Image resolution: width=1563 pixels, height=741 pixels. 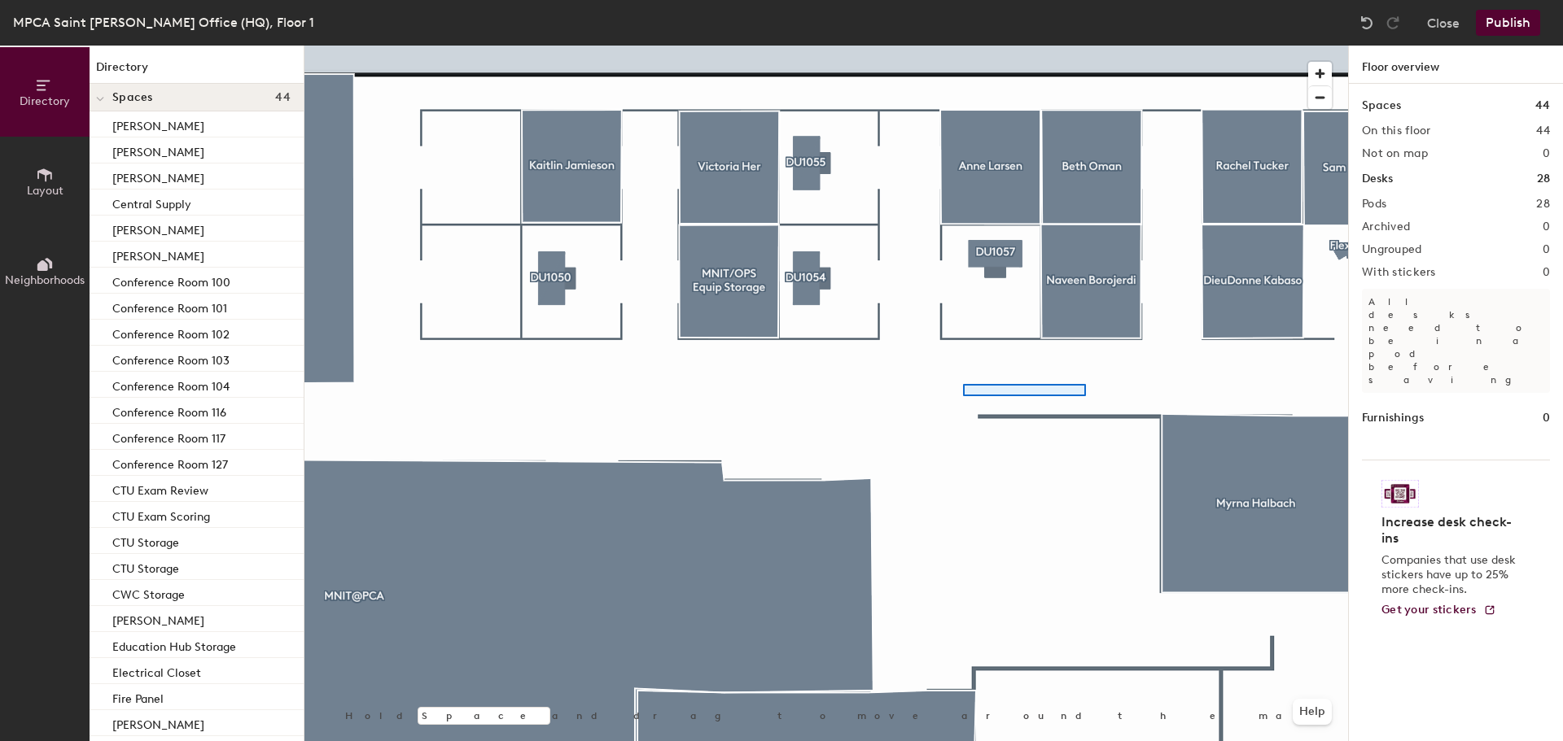 What do you see at coordinates (1392, 250) in the screenshot?
I see `h2: Ungrouped` at bounding box center [1392, 250].